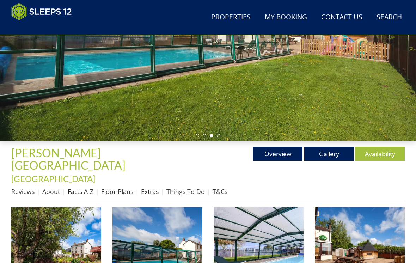 Image resolution: width=416 pixels, height=263 pixels. Describe the element at coordinates (389, 17) in the screenshot. I see `a: Search` at that location.